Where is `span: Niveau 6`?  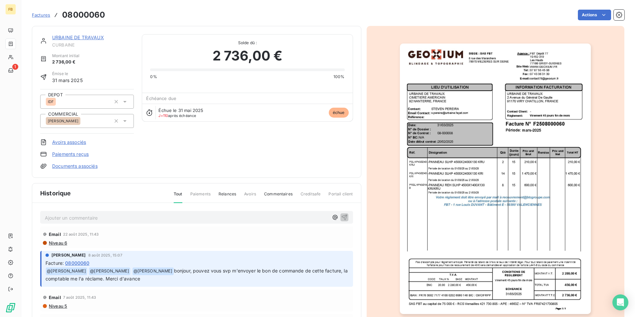 span: Niveau 6 is located at coordinates (57, 243).